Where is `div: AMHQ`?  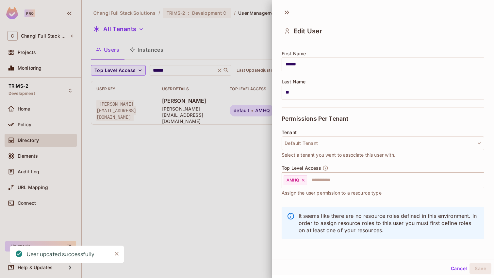
div: AMHQ is located at coordinates (295, 180).